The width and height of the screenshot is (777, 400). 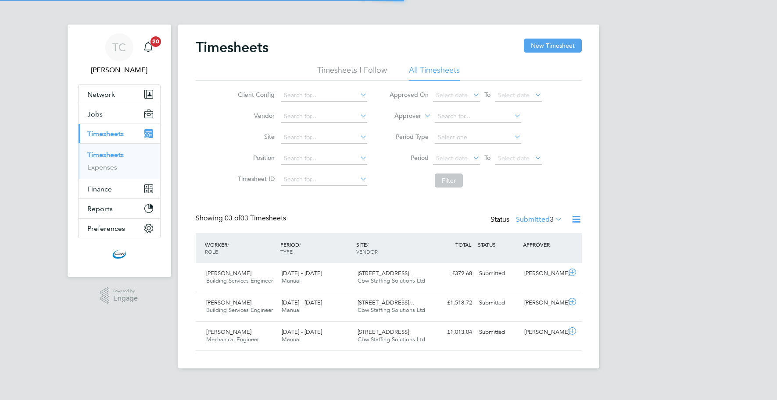 I want to click on label: Timesheet ID, so click(x=255, y=179).